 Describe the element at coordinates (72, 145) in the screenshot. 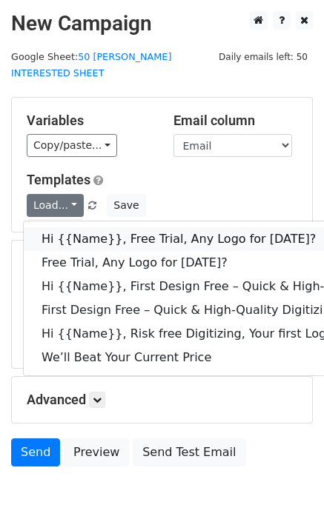

I see `a: Copy/paste...` at that location.